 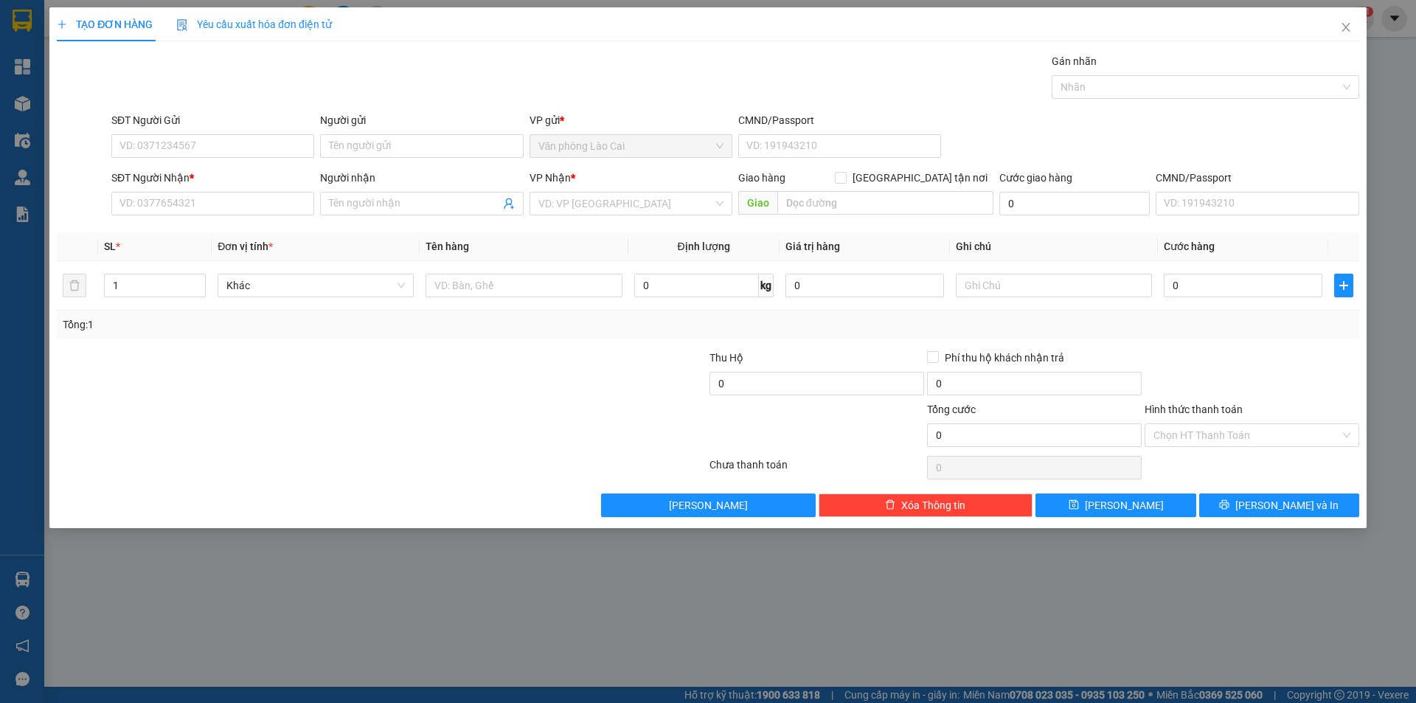 What do you see at coordinates (245, 246) in the screenshot?
I see `span: Đơn vị tính` at bounding box center [245, 246].